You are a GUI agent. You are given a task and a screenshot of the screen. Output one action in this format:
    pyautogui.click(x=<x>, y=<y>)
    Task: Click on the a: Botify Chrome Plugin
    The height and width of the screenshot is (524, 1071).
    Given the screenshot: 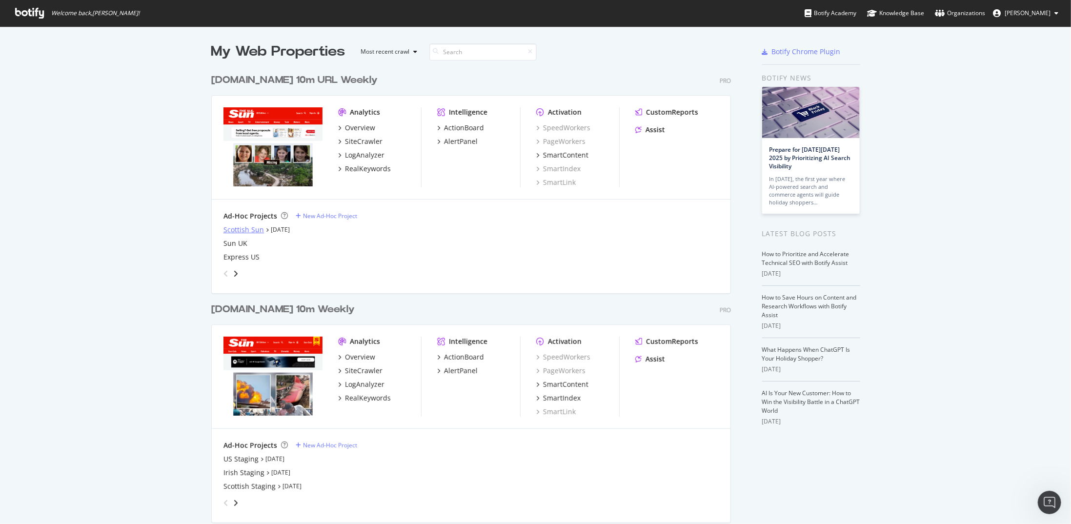 What is the action you would take?
    pyautogui.click(x=801, y=52)
    